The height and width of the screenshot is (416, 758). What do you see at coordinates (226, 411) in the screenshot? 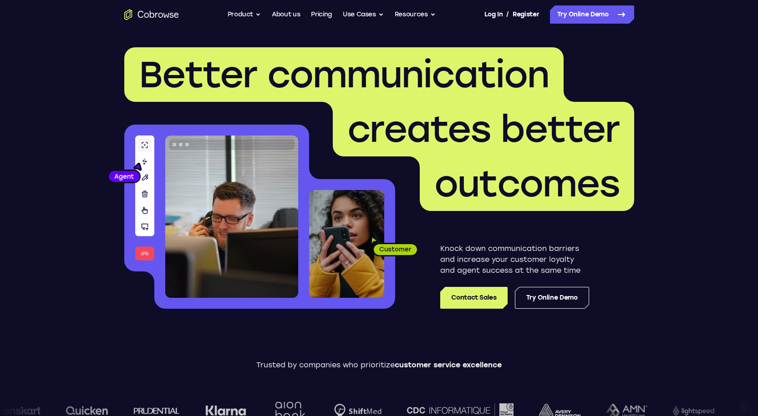
I see `img: Klarna` at bounding box center [226, 411].